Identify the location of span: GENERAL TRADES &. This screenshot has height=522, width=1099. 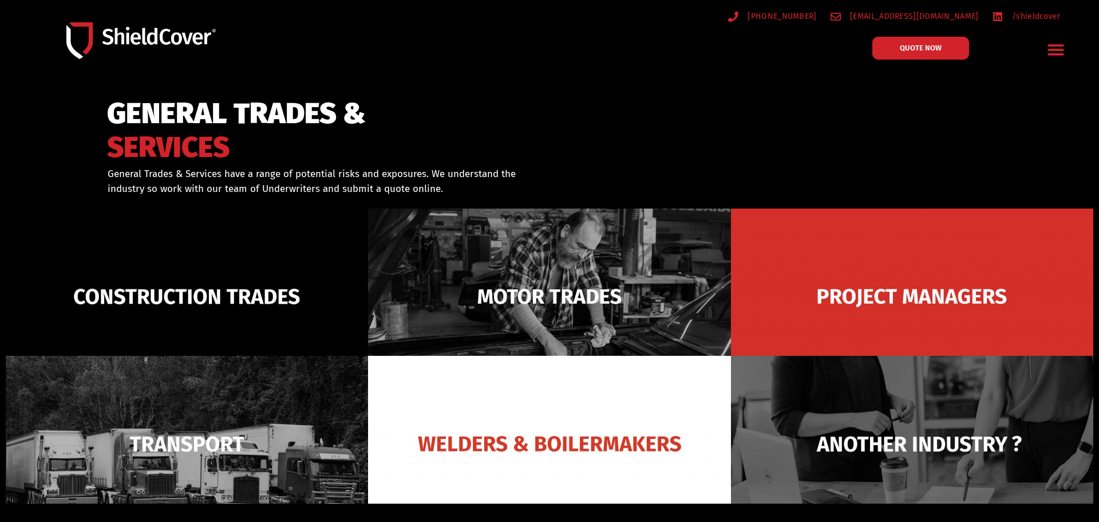
(236, 113).